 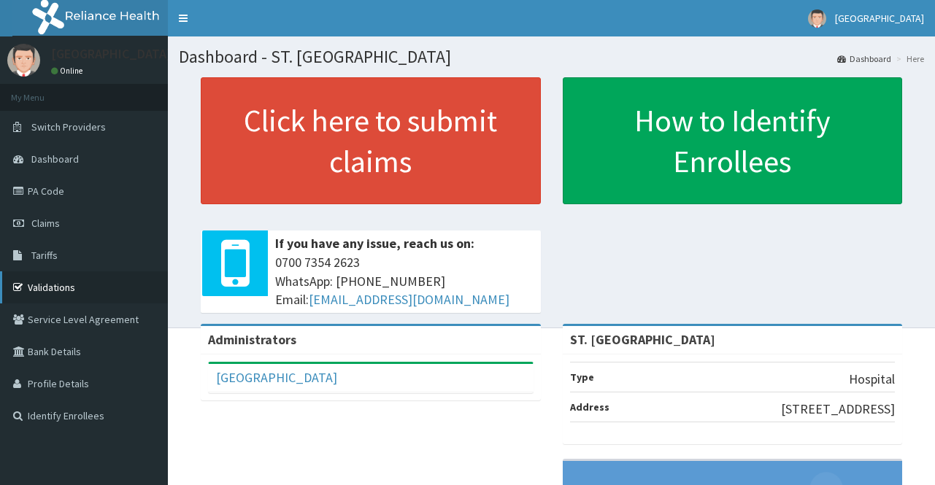 I want to click on a: Online, so click(x=69, y=71).